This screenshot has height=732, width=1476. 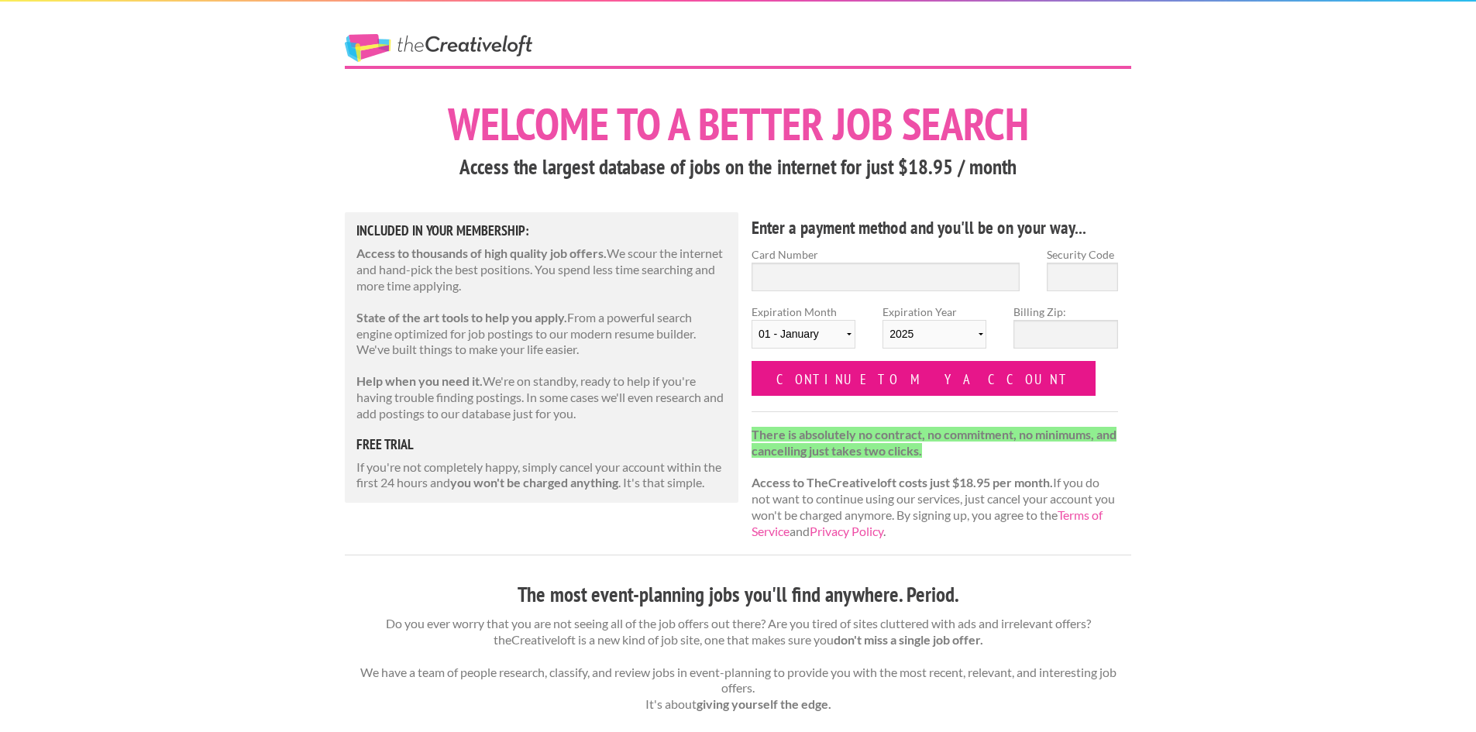 I want to click on p: Do you ever worry that you are not seeing all of the job offers out there? Are you tired of sites..., so click(x=738, y=664).